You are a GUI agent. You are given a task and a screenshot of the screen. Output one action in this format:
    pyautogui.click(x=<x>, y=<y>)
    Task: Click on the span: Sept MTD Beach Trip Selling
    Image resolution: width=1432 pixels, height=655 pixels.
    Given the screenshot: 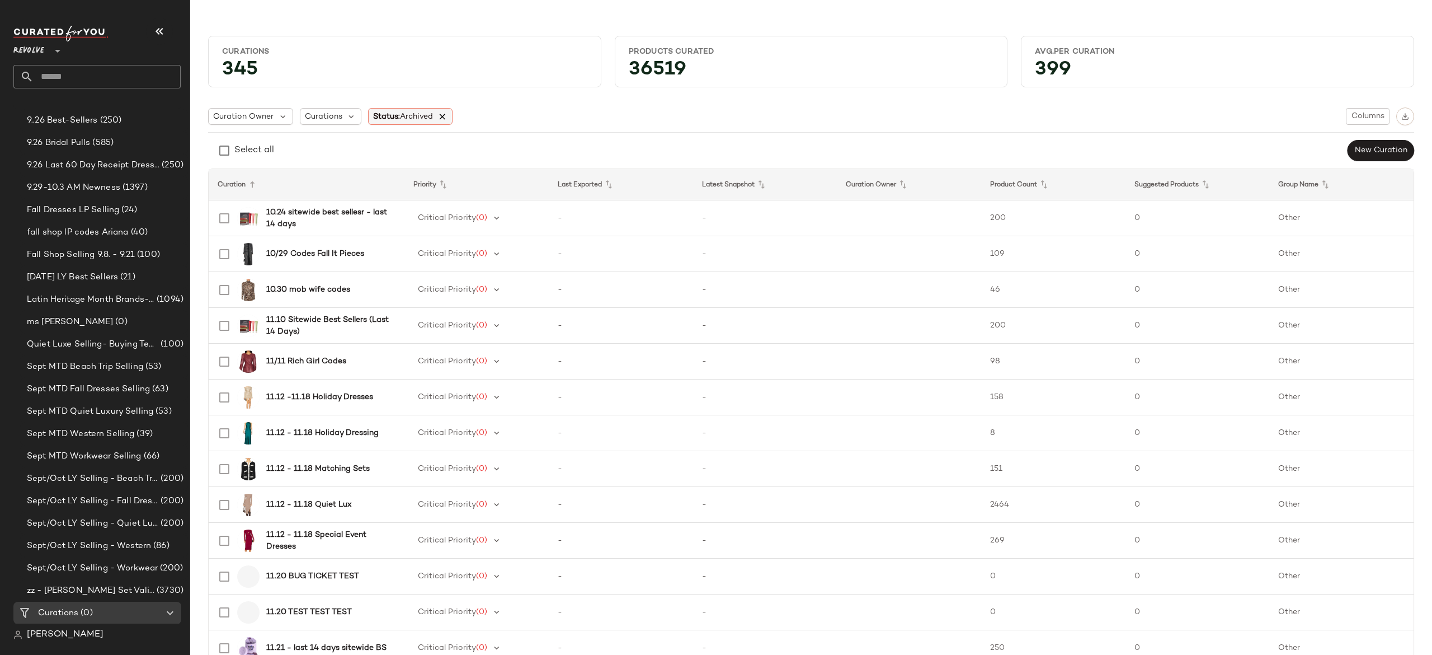 What is the action you would take?
    pyautogui.click(x=85, y=366)
    